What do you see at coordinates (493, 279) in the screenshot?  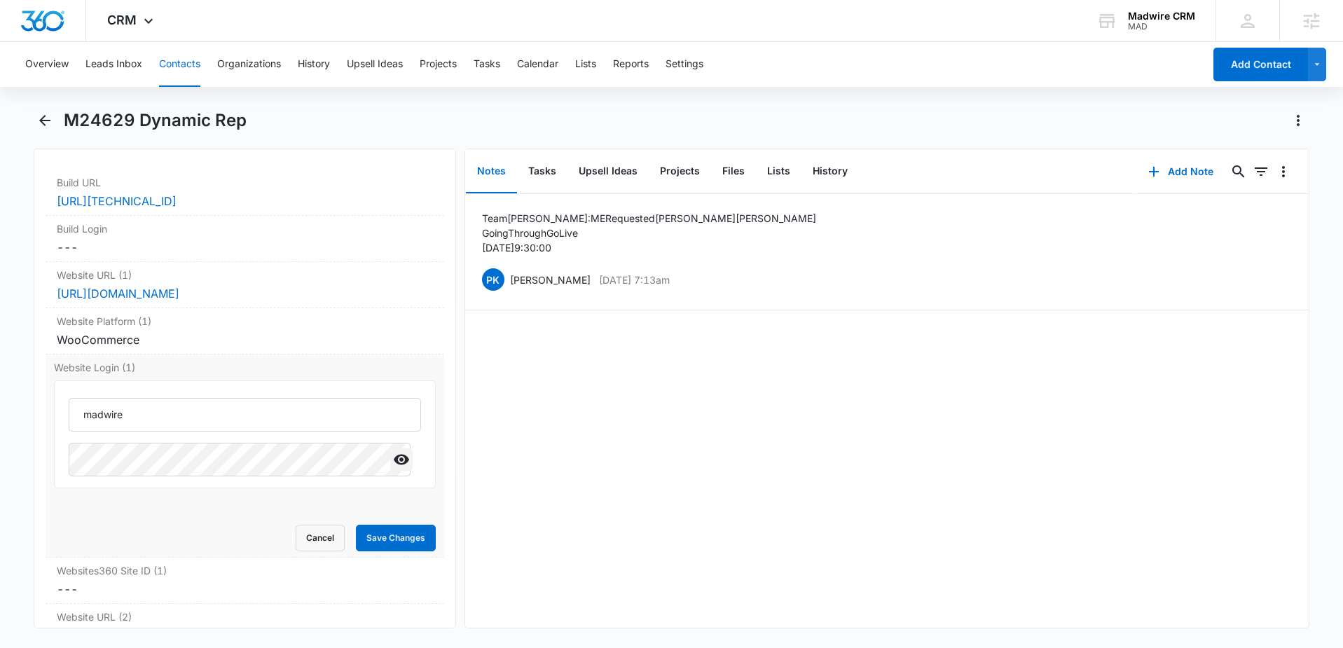 I see `span: PK` at bounding box center [493, 279].